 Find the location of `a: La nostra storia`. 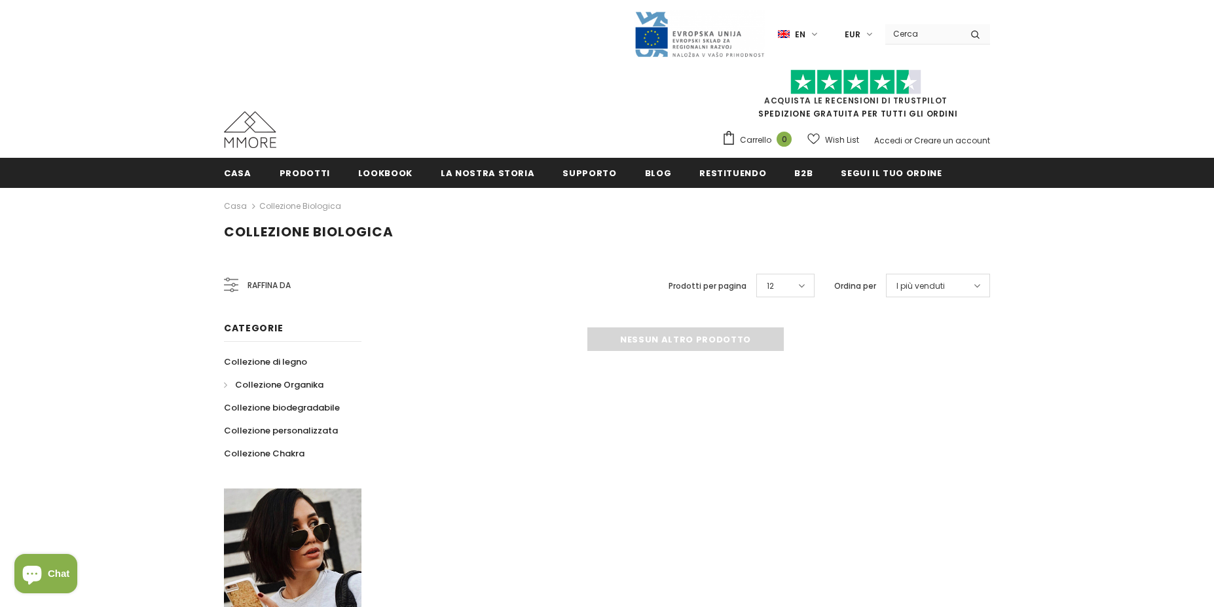

a: La nostra storia is located at coordinates (487, 172).